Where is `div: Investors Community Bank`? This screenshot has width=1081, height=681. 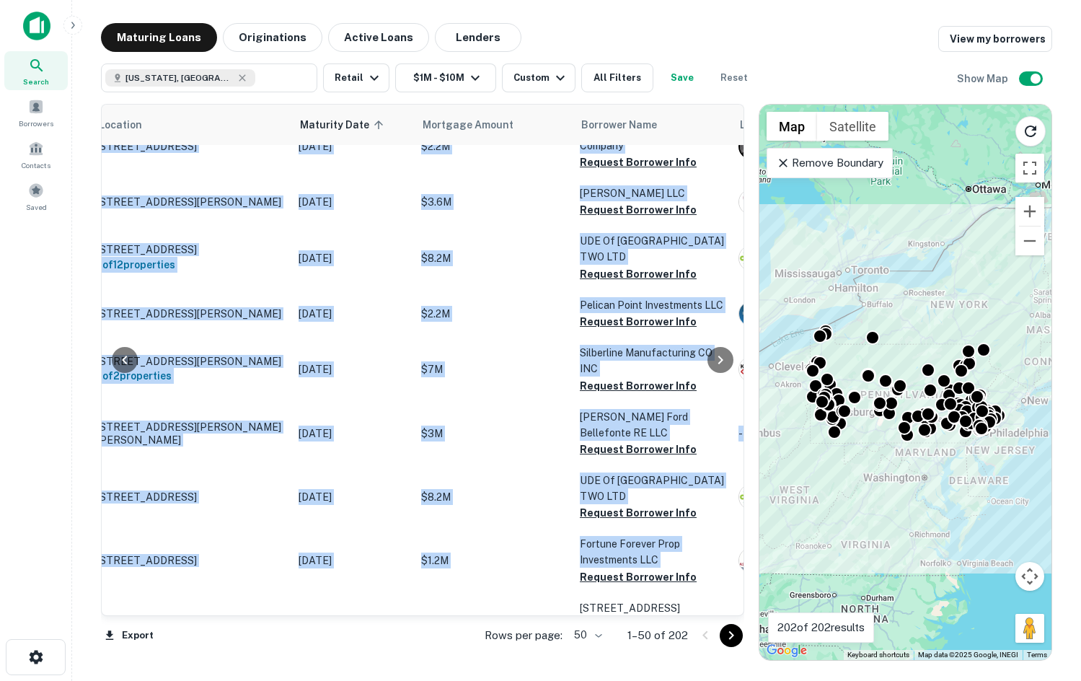 div: Investors Community Bank is located at coordinates (847, 202).